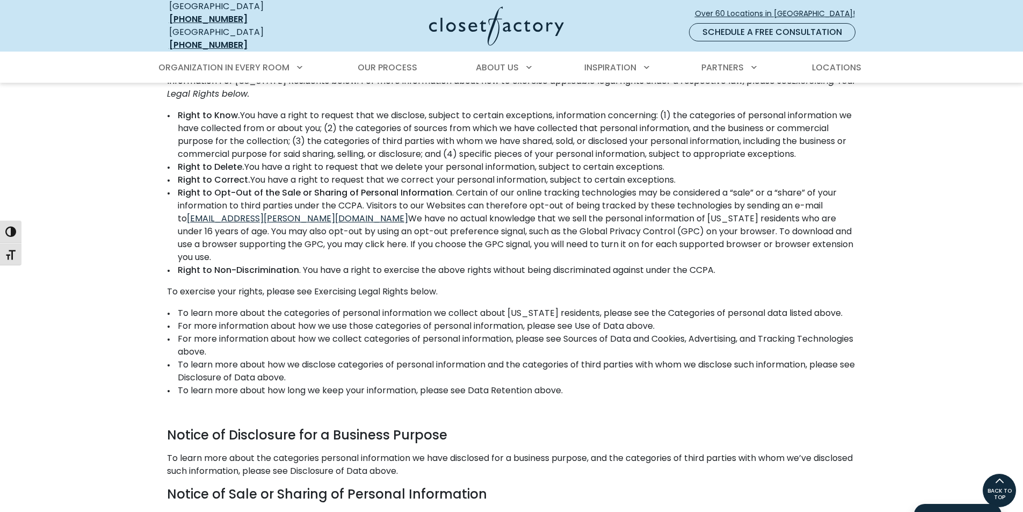 The width and height of the screenshot is (1023, 512). Describe the element at coordinates (238, 270) in the screenshot. I see `strong: Right to Non-Discrimination` at that location.